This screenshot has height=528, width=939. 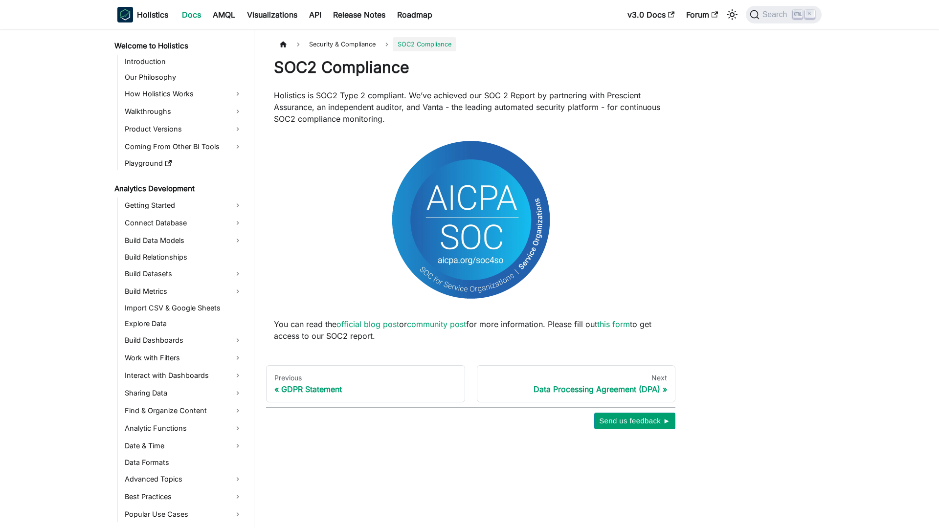 I want to click on a: Explore Data, so click(x=183, y=324).